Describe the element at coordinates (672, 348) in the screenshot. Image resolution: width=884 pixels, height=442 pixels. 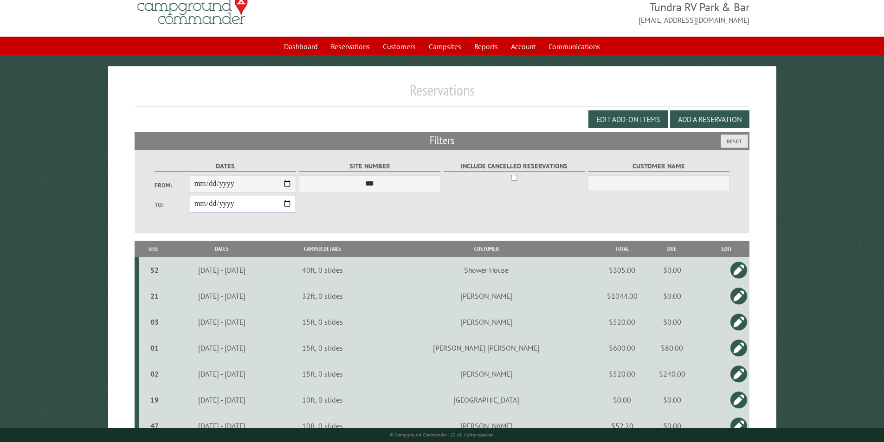
I see `td: $80.00` at that location.